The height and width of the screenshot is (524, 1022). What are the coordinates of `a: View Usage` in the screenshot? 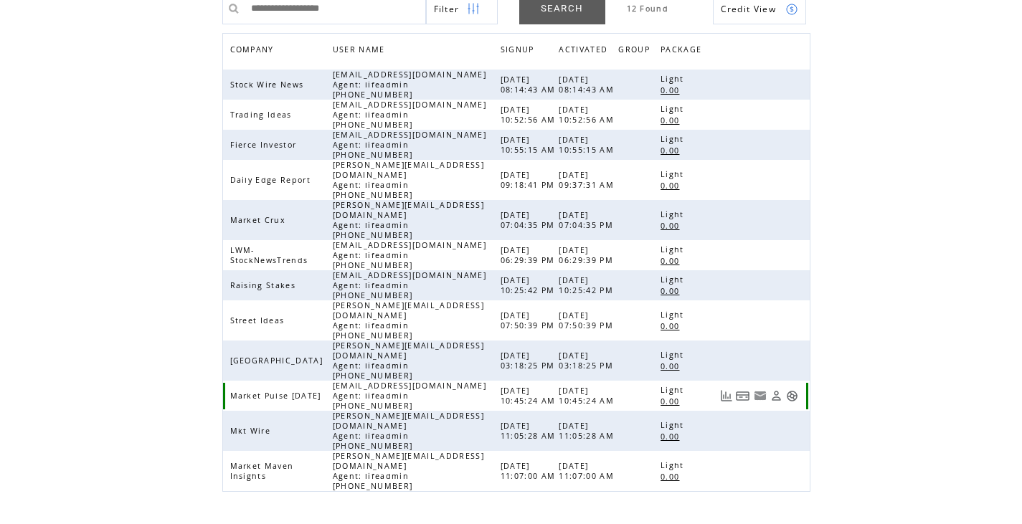 It's located at (726, 396).